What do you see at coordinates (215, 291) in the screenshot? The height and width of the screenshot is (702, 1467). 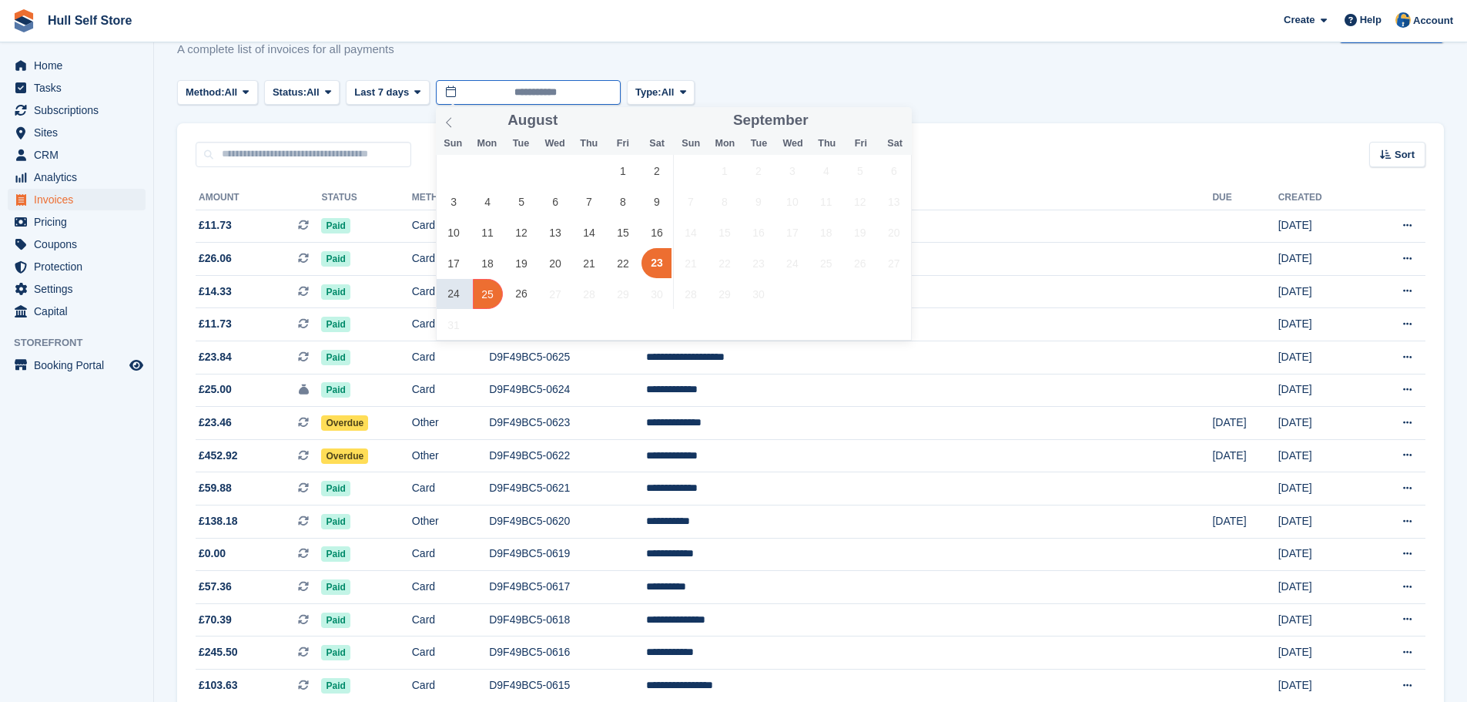 I see `span: £14.33` at bounding box center [215, 291].